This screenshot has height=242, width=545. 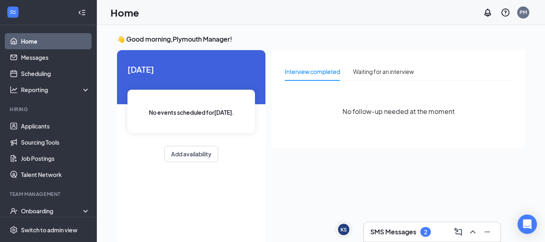 I want to click on h3: 👋 Good morning, Plymouth Manager !, so click(x=321, y=39).